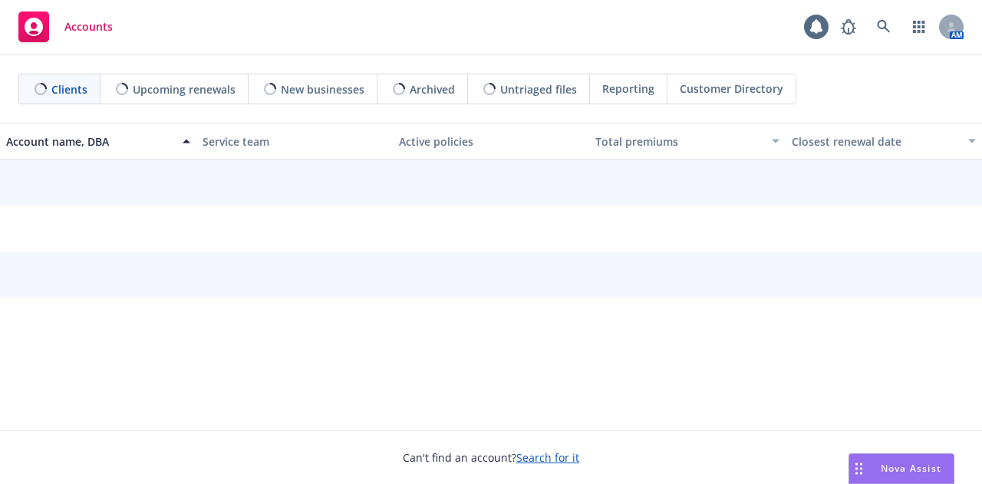 The image size is (982, 484). What do you see at coordinates (88, 27) in the screenshot?
I see `span: Accounts` at bounding box center [88, 27].